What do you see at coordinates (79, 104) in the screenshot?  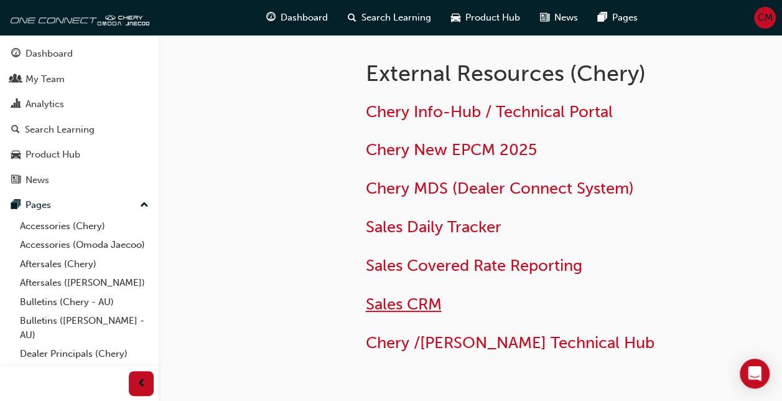 I see `a: Analytics` at bounding box center [79, 104].